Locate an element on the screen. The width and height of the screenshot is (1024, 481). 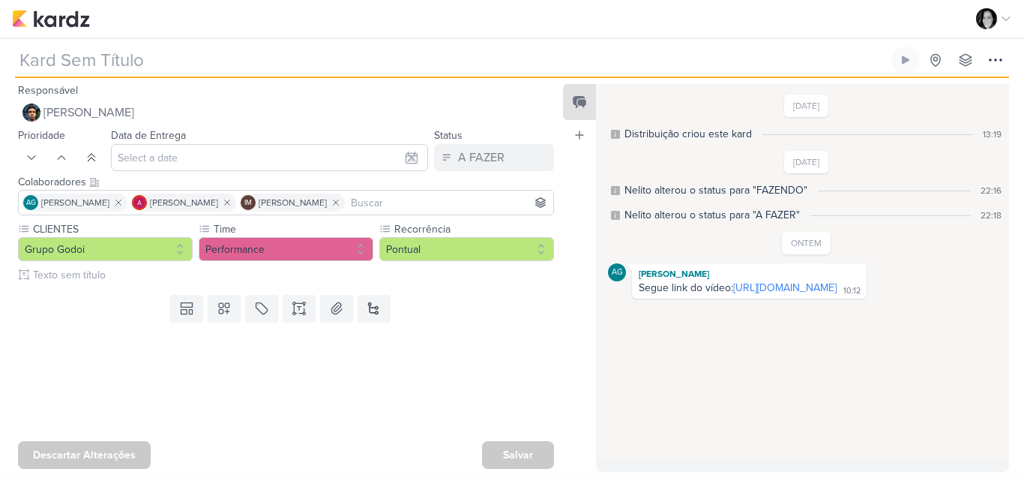
button: A FAZER is located at coordinates (494, 157).